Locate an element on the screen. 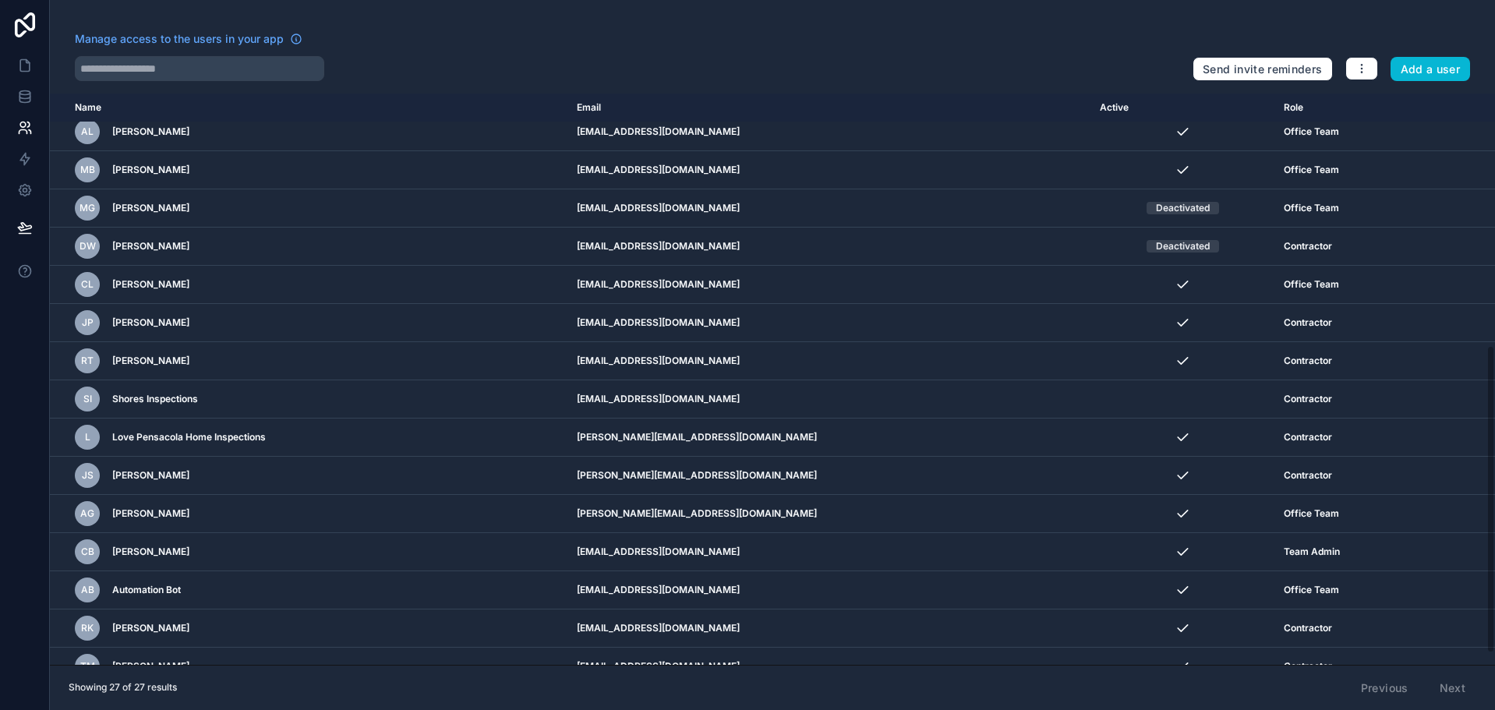 The width and height of the screenshot is (1495, 710). span: Showing 27 of 27 results is located at coordinates (122, 687).